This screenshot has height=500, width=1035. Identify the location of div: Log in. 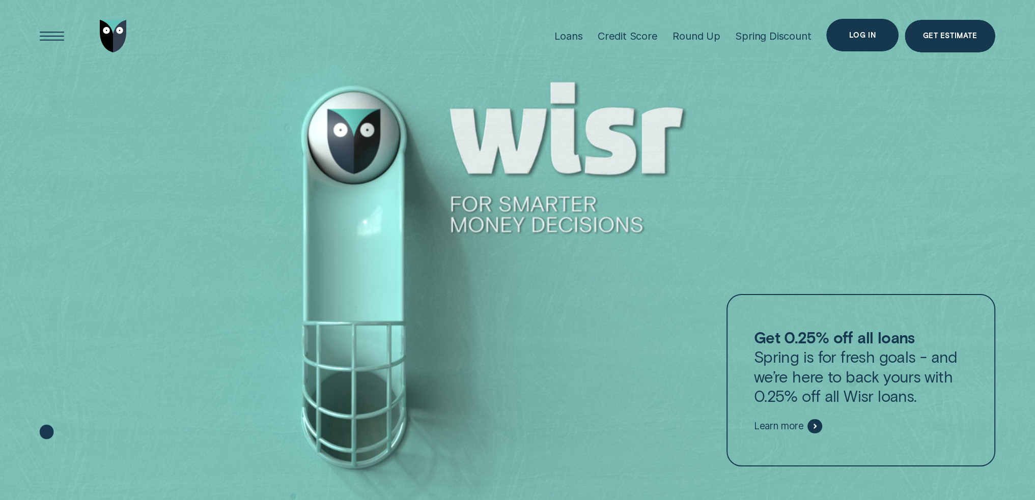
(862, 35).